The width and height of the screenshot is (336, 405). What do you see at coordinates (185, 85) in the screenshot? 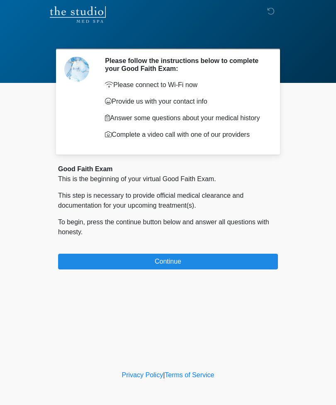
I see `p: Please connect to Wi-Fi now` at bounding box center [185, 85].